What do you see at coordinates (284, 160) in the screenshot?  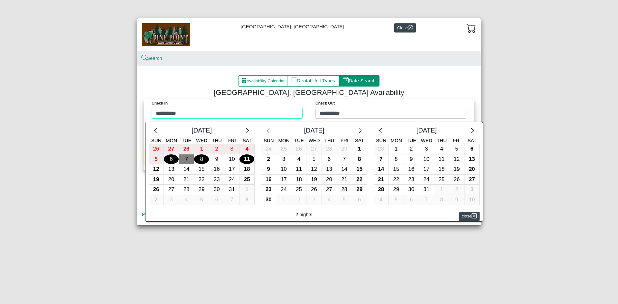 I see `button: 3` at bounding box center [284, 160].